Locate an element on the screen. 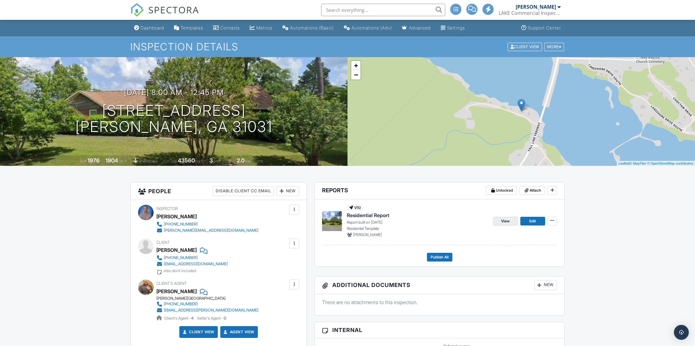 This screenshot has height=346, width=695. div: Automations (Basic) is located at coordinates (312, 28).